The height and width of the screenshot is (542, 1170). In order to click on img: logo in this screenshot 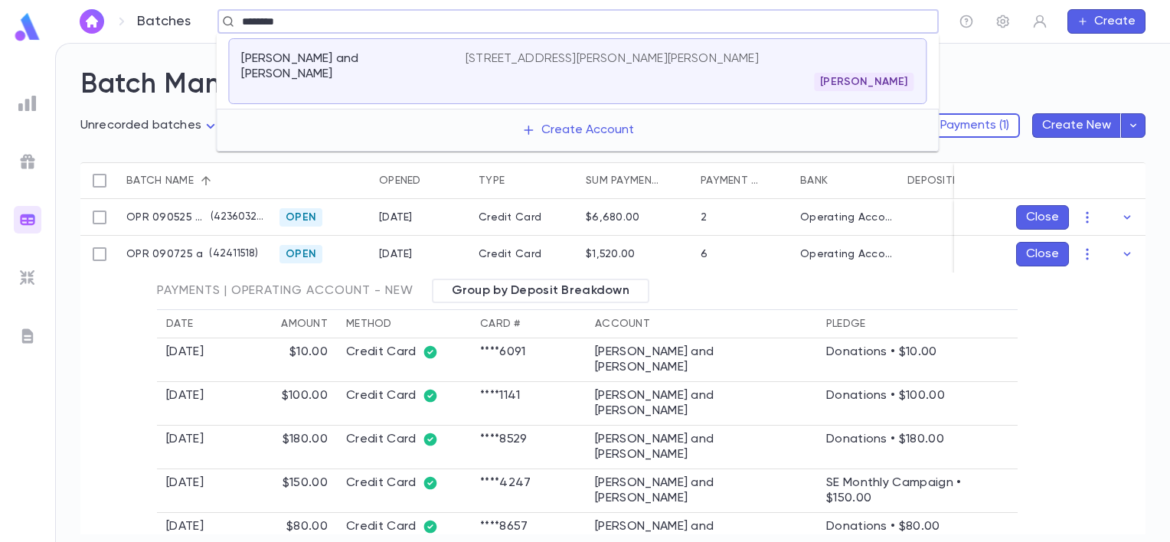, I will do `click(28, 27)`.